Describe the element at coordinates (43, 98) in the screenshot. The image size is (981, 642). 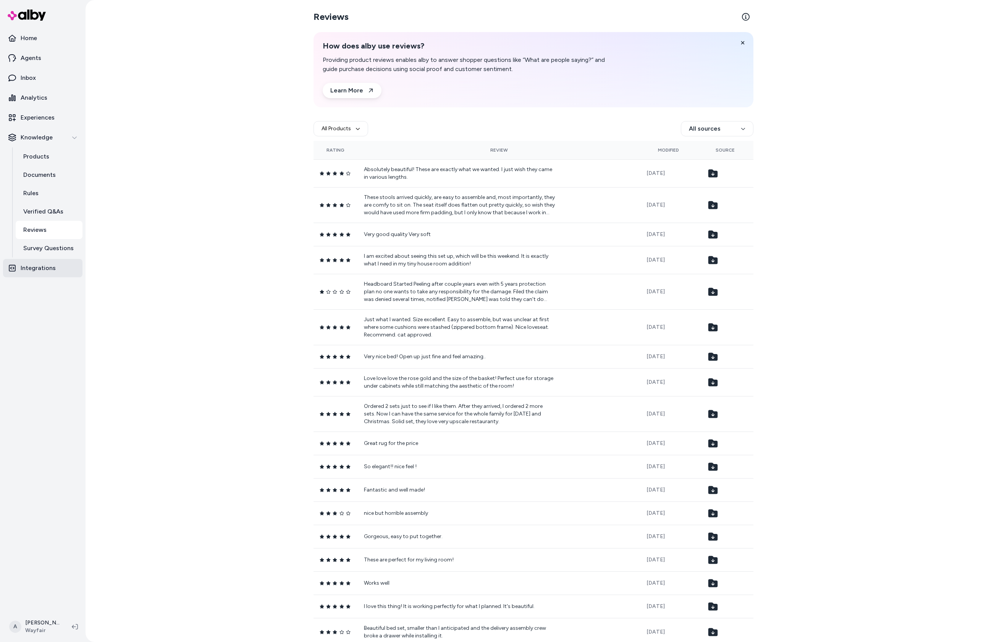
I see `a: Analytics` at that location.